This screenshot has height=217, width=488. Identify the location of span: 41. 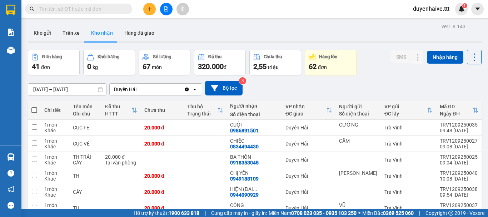
(36, 66).